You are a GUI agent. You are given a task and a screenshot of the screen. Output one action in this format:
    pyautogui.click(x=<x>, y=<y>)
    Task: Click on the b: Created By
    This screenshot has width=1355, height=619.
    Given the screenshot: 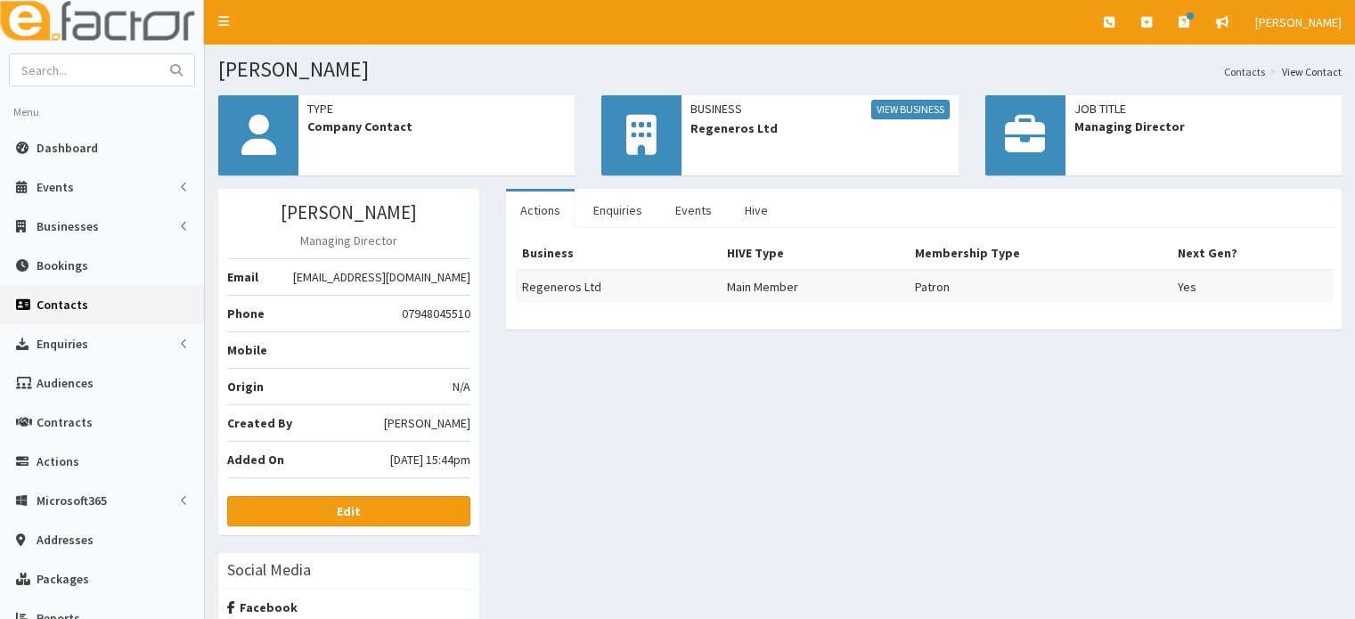 What is the action you would take?
    pyautogui.click(x=259, y=423)
    